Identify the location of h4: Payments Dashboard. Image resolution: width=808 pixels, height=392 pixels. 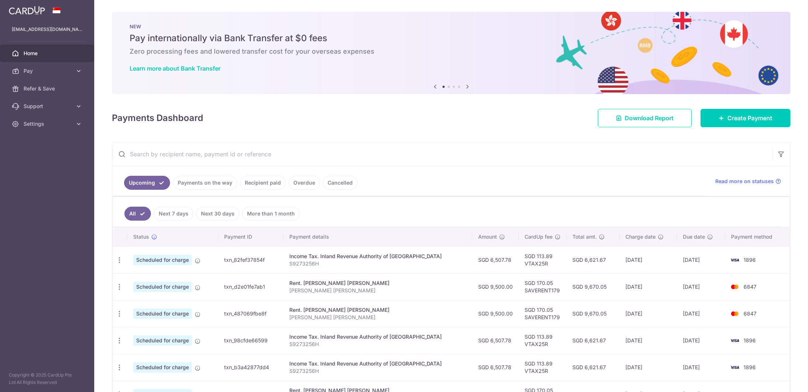
(158, 118).